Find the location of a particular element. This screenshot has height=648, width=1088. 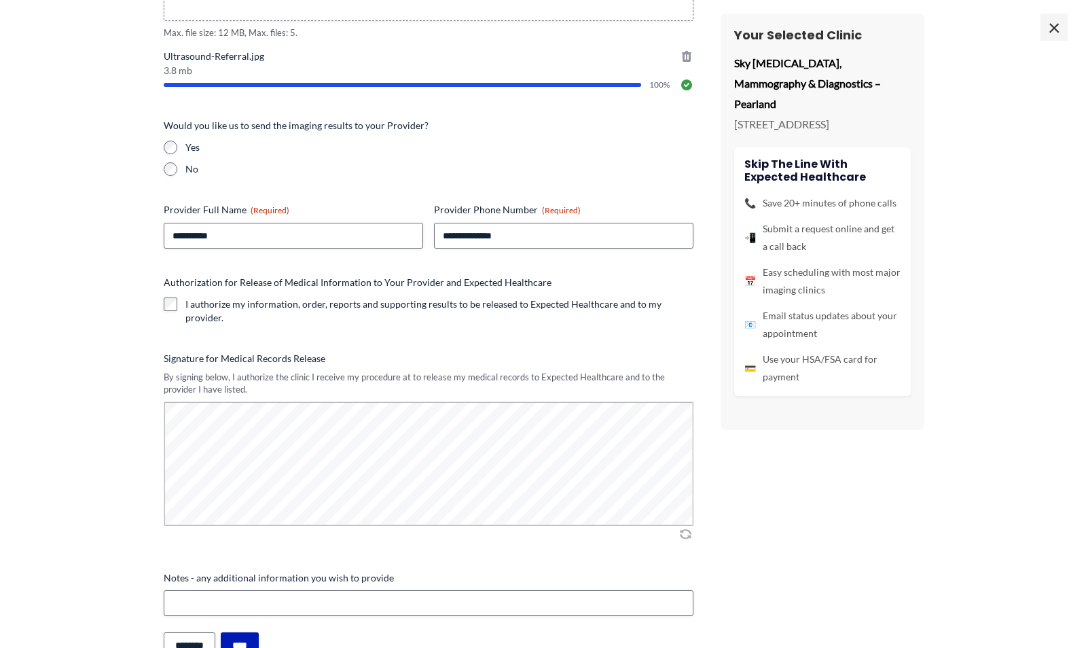

label: No is located at coordinates (440, 169).